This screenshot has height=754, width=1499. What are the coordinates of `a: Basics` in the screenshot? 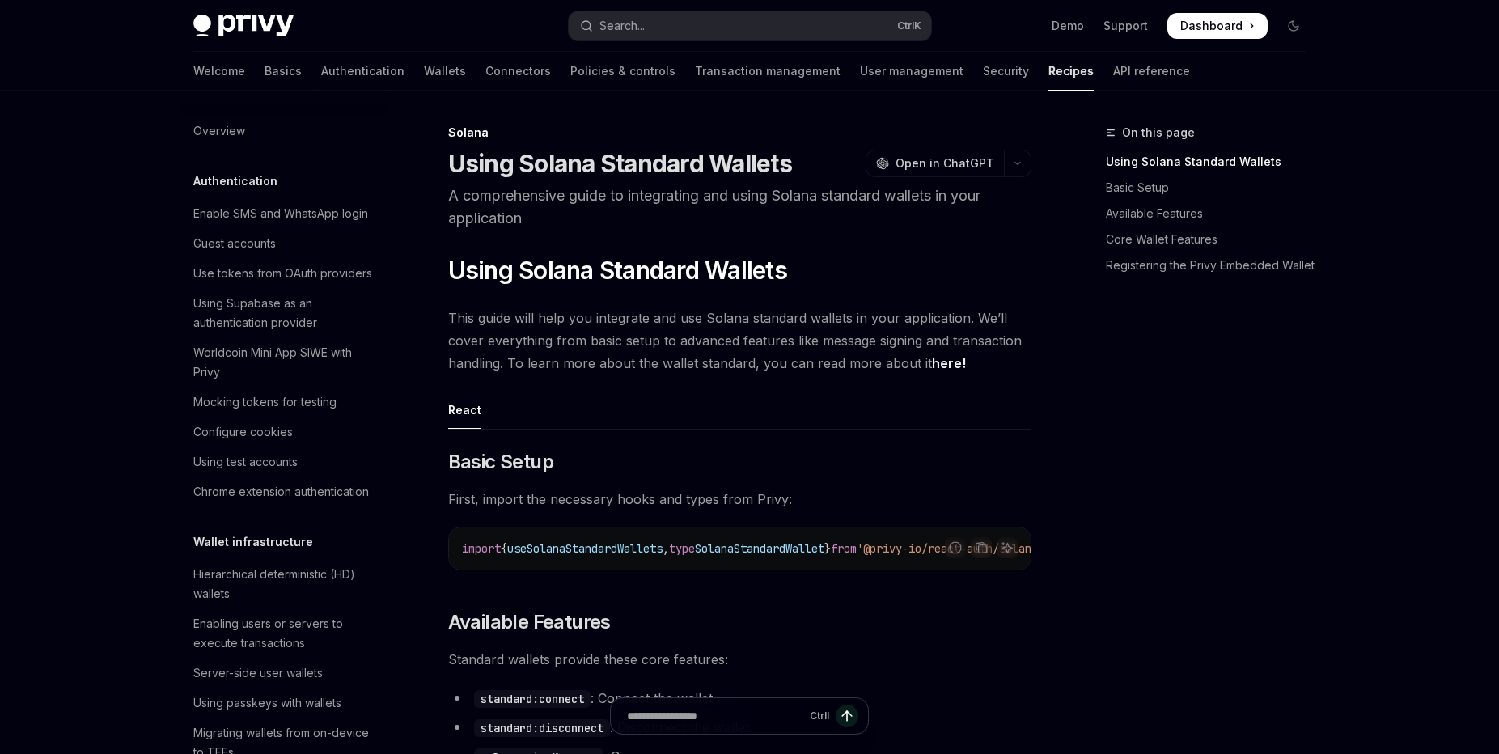 It's located at (283, 71).